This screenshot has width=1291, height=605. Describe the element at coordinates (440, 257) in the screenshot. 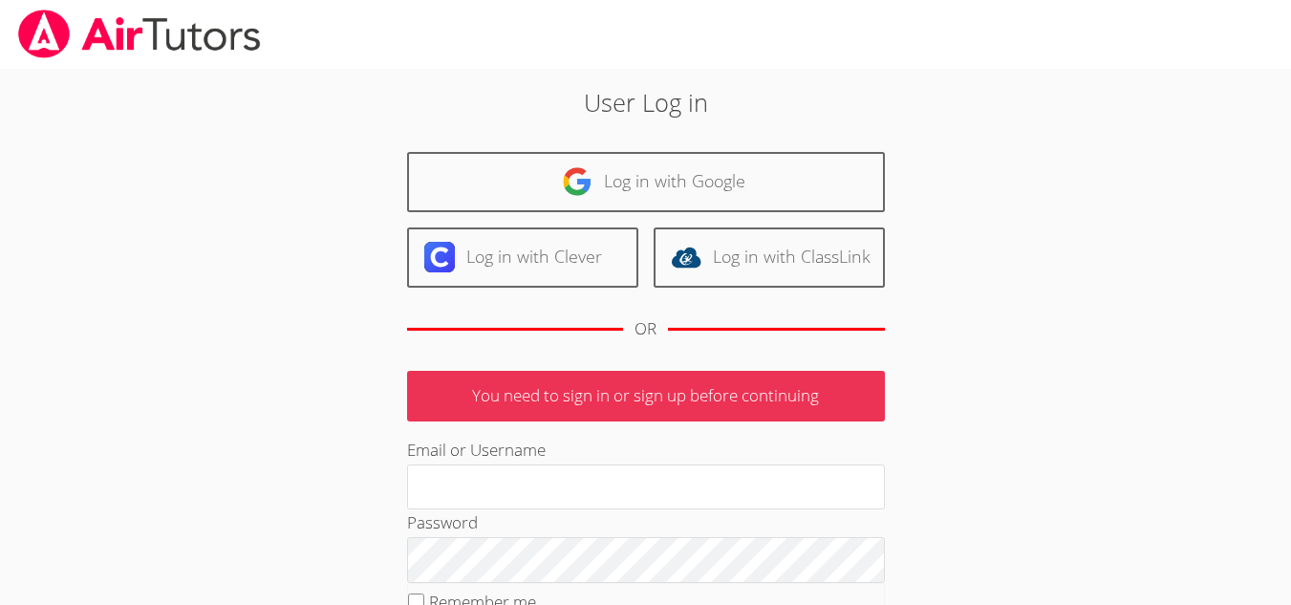

I see `img: clever-logo-6eab21bc6e7a338710f1a6ff85c0baf02591cd810cc4098c63d3a4b26e2feb20.svg` at that location.